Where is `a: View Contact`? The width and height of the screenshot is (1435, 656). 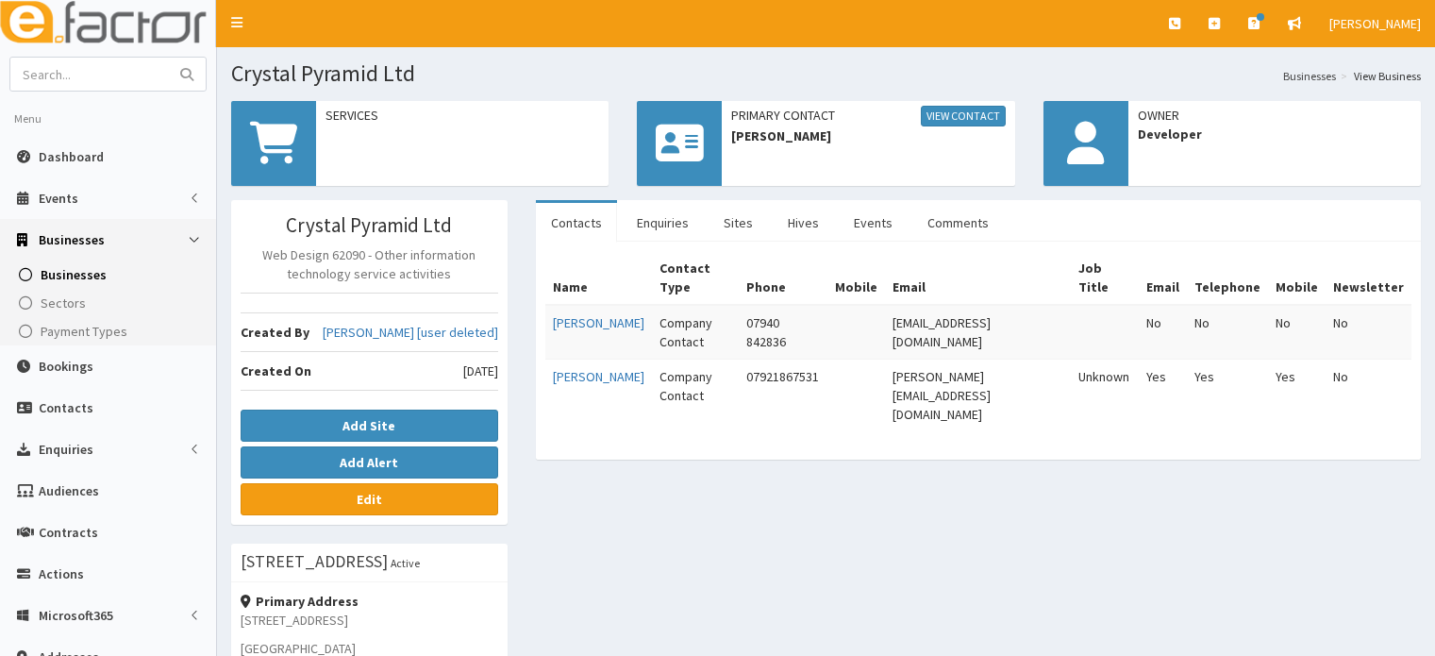
a: View Contact is located at coordinates (963, 116).